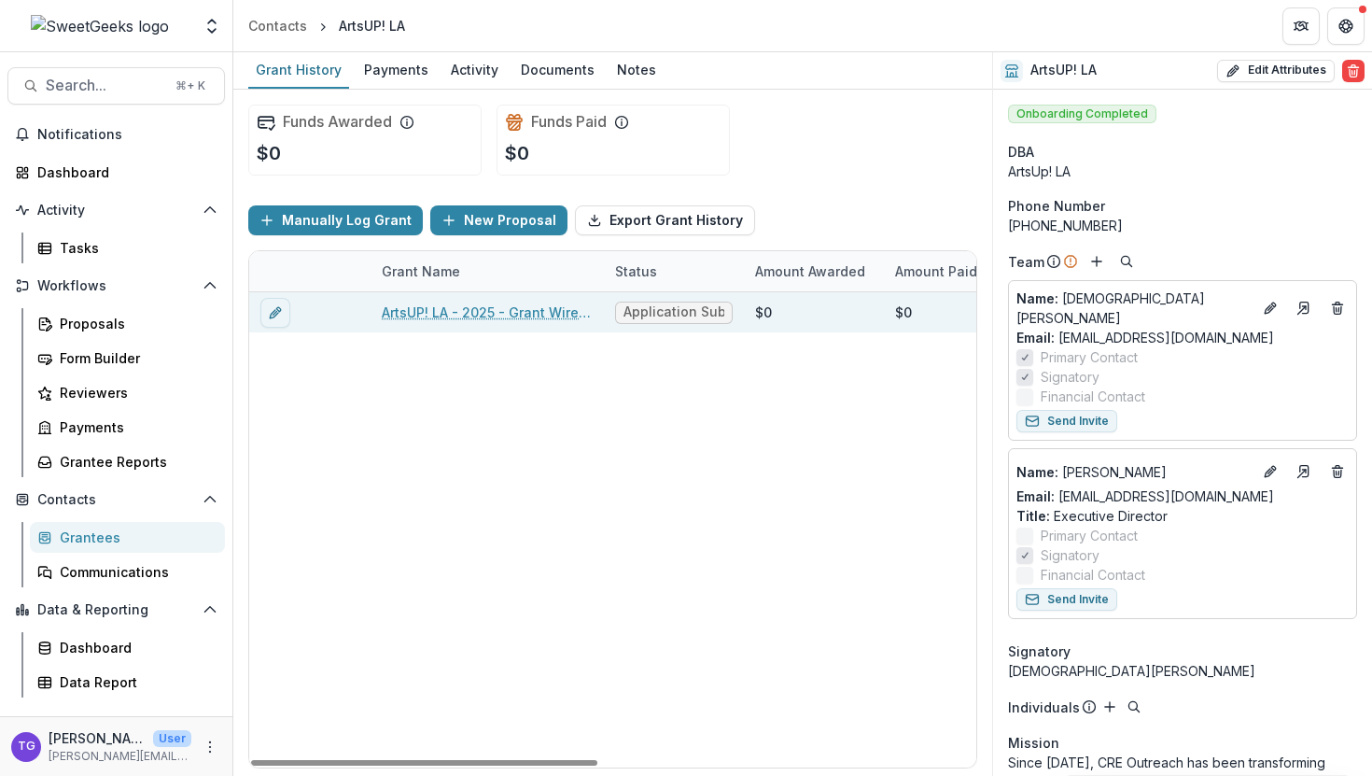 This screenshot has height=776, width=1372. What do you see at coordinates (1035, 337) in the screenshot?
I see `span: Email:` at bounding box center [1035, 337].